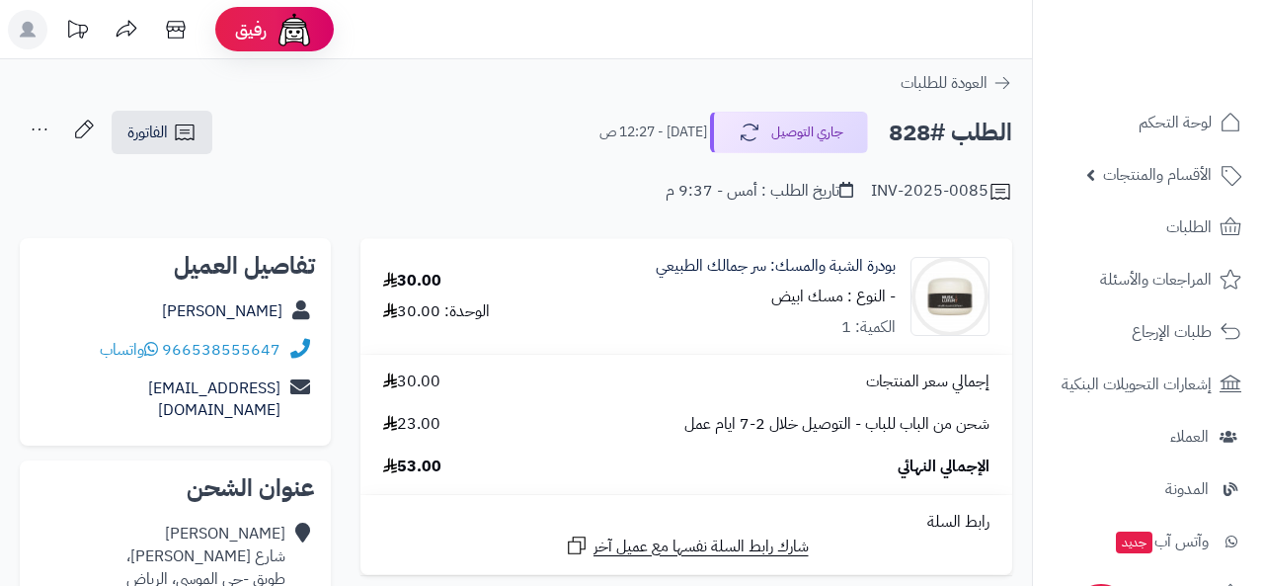  I want to click on a: شارك رابط السلة نفسها مع عميل آخر, so click(687, 545).